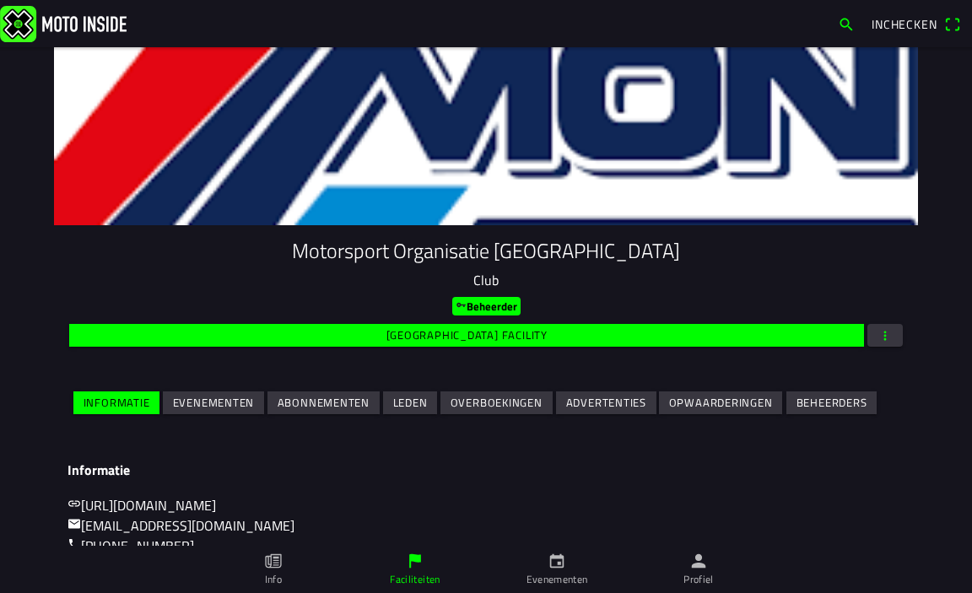  What do you see at coordinates (486, 306) in the screenshot?
I see `ion-badge: Beheerder` at bounding box center [486, 306].